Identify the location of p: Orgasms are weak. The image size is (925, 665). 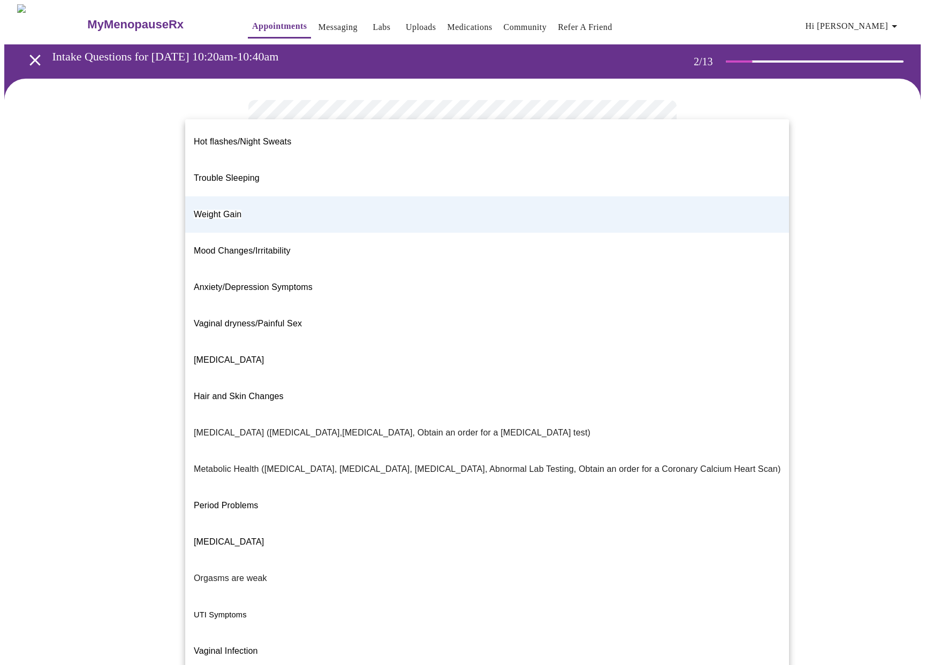
(230, 579).